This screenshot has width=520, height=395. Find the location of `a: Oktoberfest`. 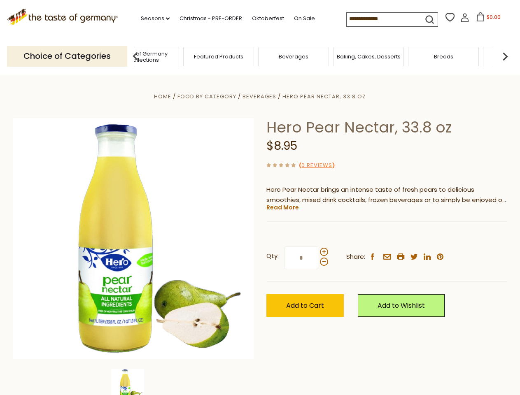

a: Oktoberfest is located at coordinates (268, 19).